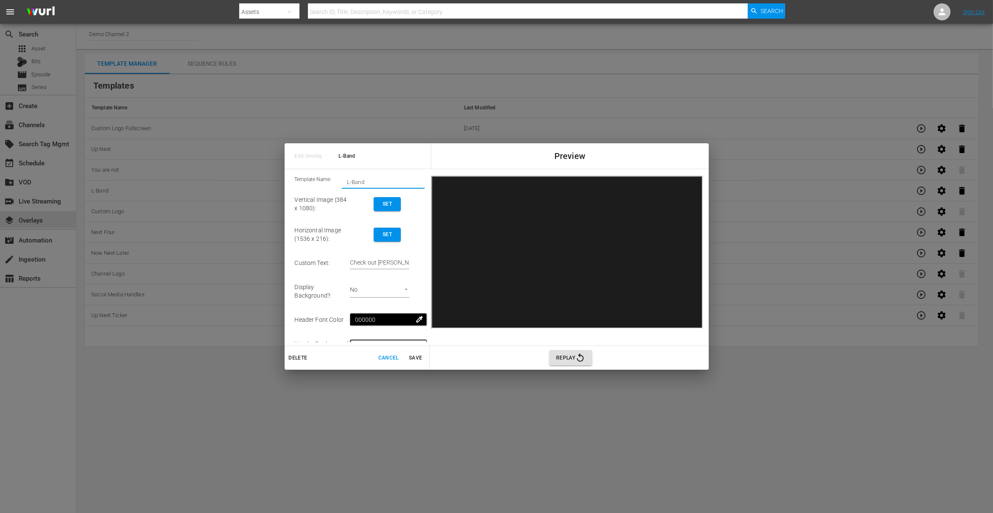 This screenshot has height=513, width=993. Describe the element at coordinates (322, 320) in the screenshot. I see `td: Header Font Color` at that location.